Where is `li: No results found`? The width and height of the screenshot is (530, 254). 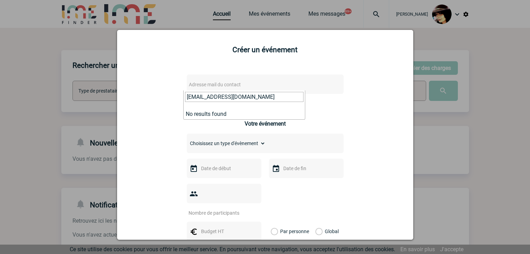 li: No results found is located at coordinates (244, 114).